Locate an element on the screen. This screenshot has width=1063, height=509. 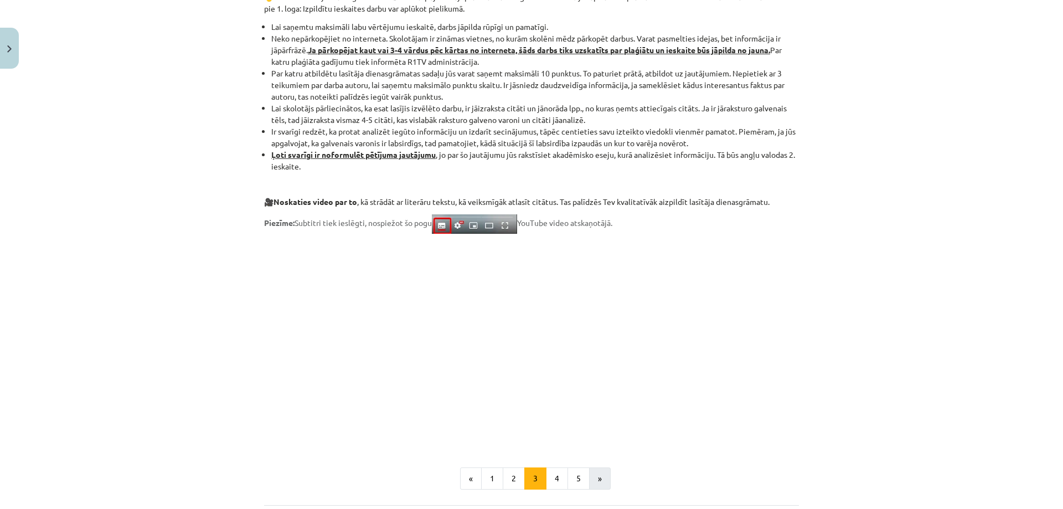
strong: Ļoti svarīgi ir noformulēt pētījuma jautājumu is located at coordinates (353, 154).